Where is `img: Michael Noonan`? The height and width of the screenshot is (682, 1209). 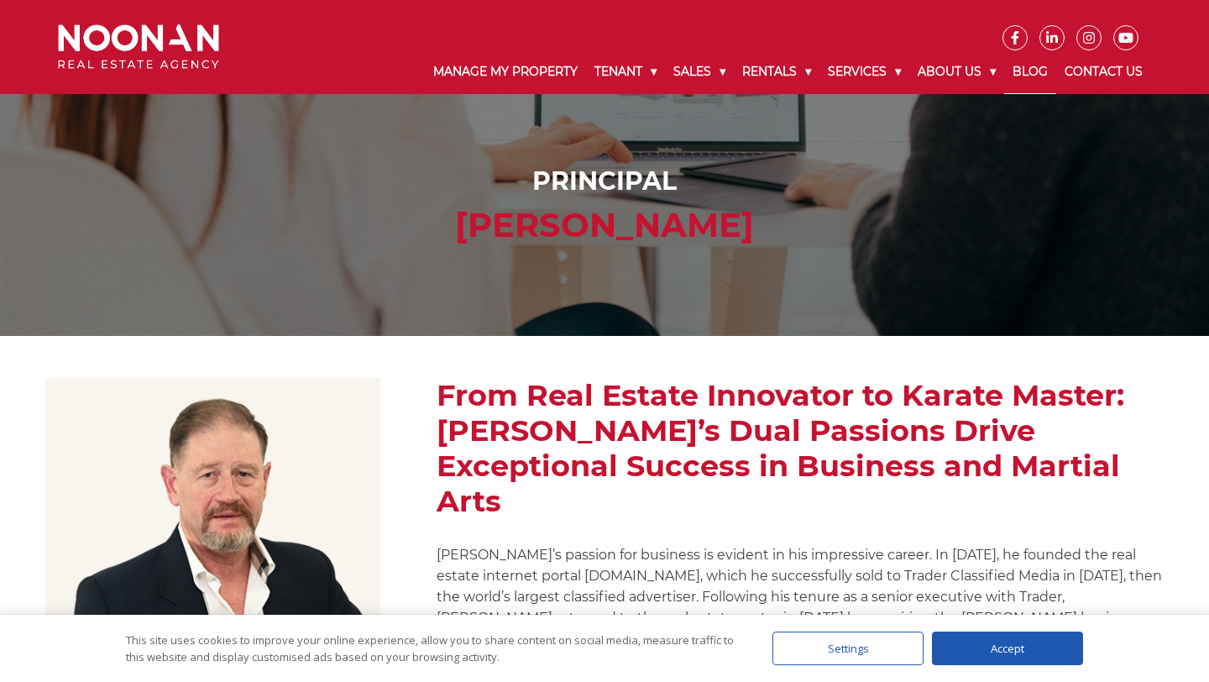
img: Michael Noonan is located at coordinates (213, 496).